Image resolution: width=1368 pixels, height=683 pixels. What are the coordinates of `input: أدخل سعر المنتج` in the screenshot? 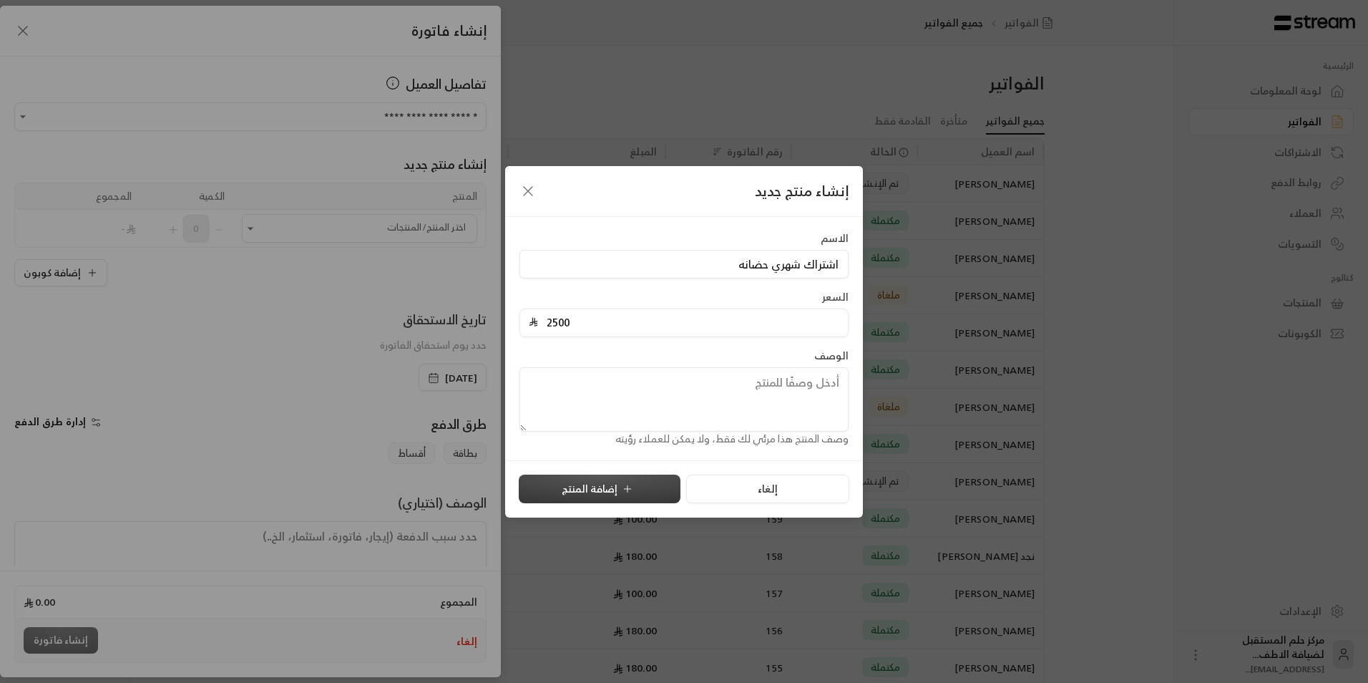 It's located at (688, 323).